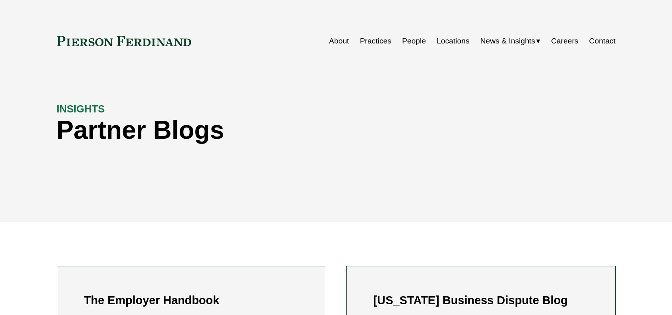 The width and height of the screenshot is (672, 315). What do you see at coordinates (564, 41) in the screenshot?
I see `a: Careers` at bounding box center [564, 41].